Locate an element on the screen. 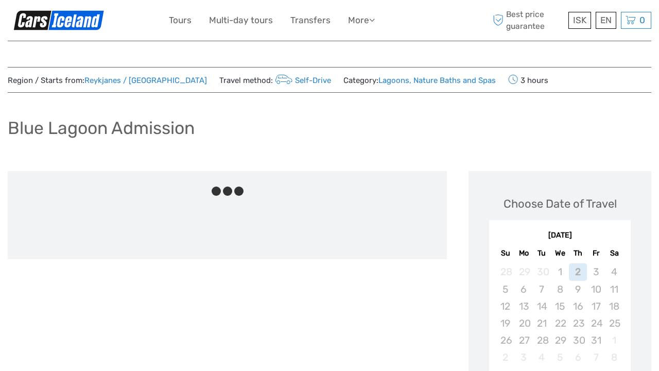  a: Multi-day tours is located at coordinates (241, 20).